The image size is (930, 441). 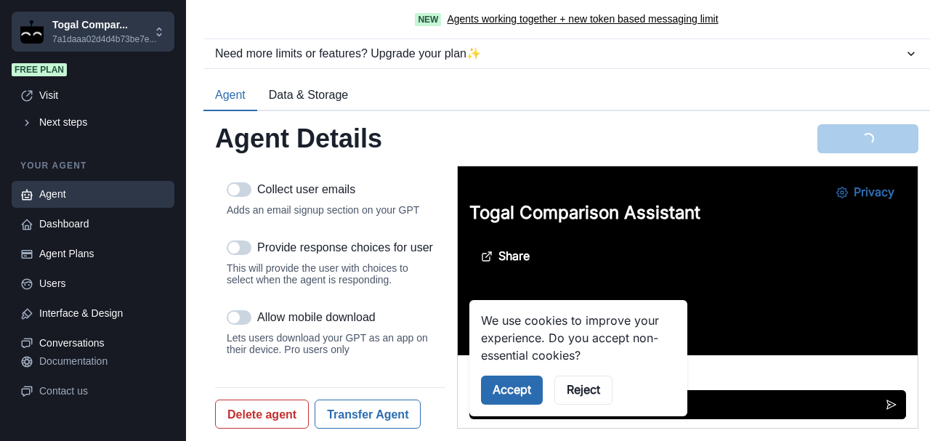 I want to click on div: This will provide the user with choices to select when the agent is responding., so click(x=330, y=274).